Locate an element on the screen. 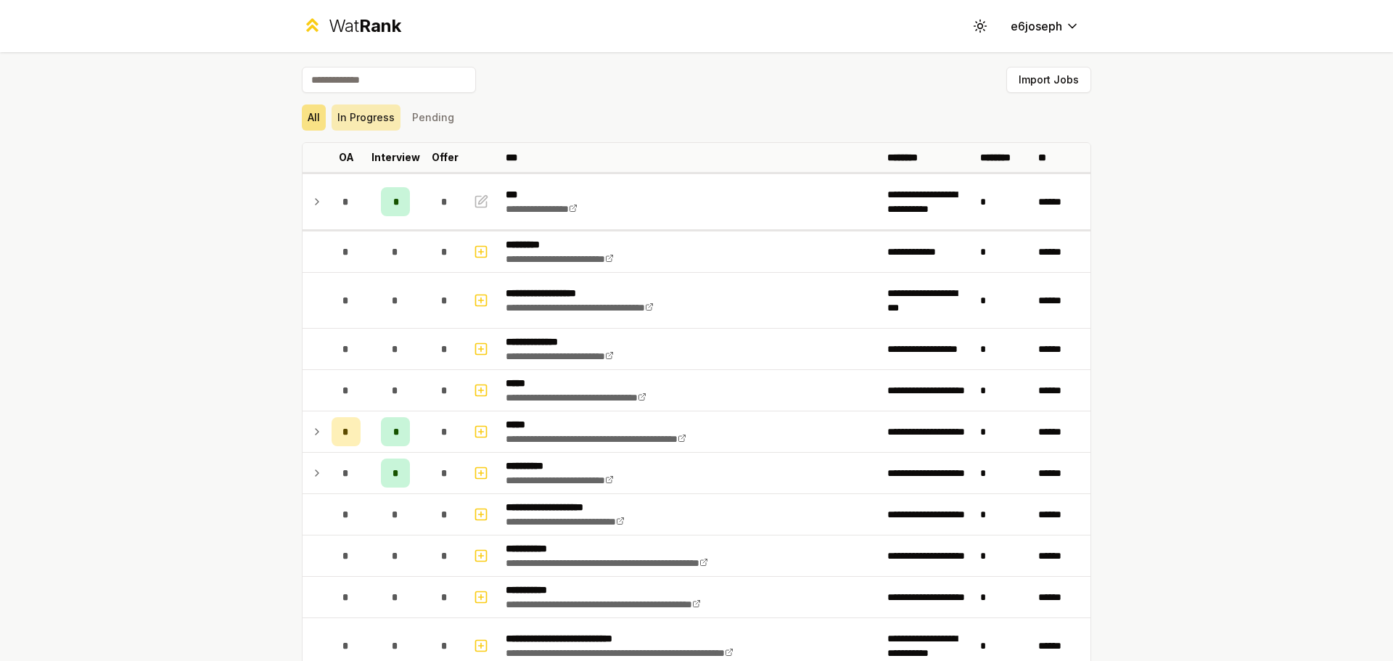  button: All is located at coordinates (313, 117).